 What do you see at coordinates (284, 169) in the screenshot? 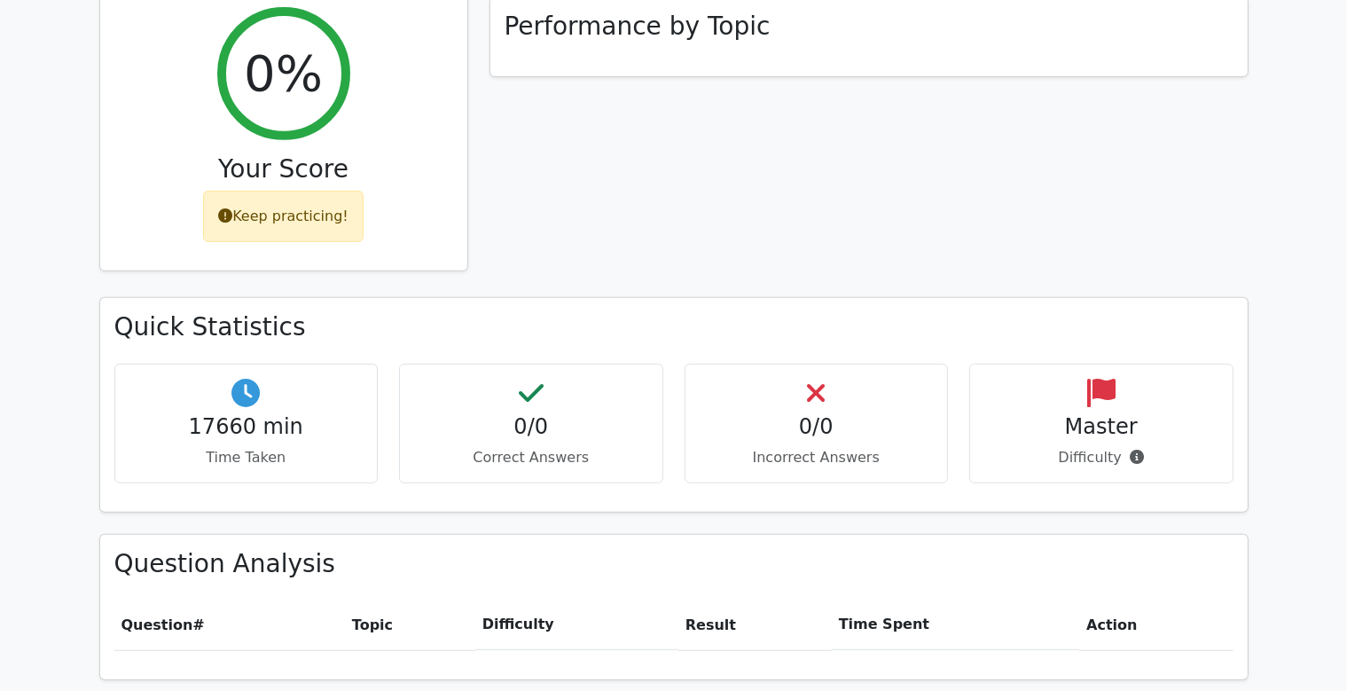
I see `h3: Your Score` at bounding box center [284, 169].